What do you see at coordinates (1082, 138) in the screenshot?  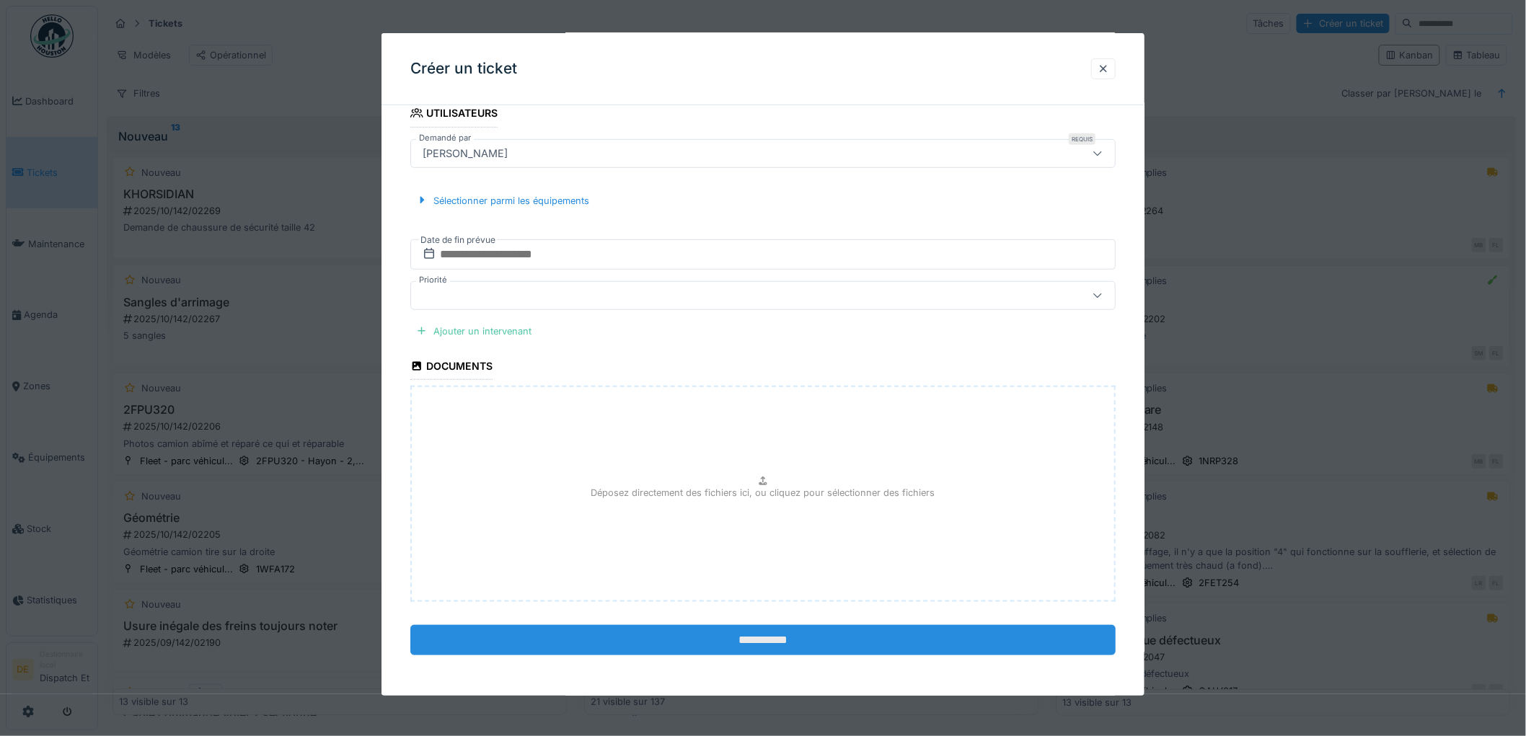 I see `div: Requis` at bounding box center [1082, 138].